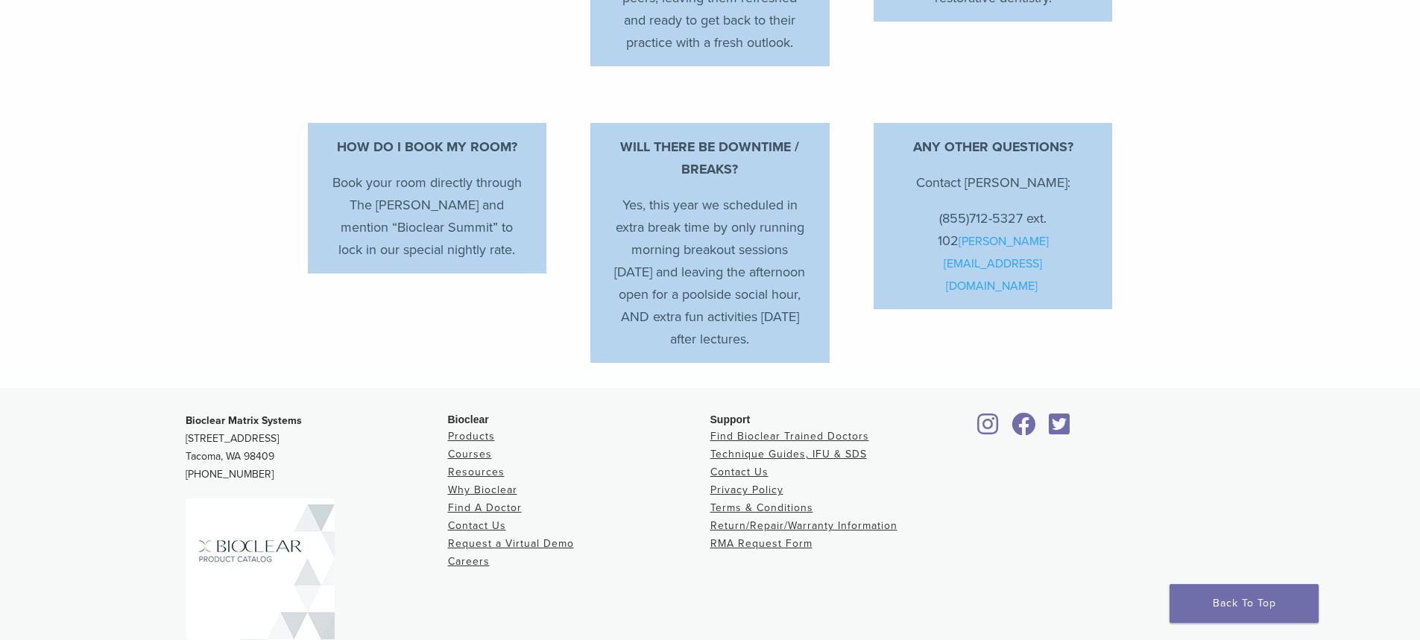 This screenshot has height=640, width=1420. I want to click on a: Find A Doctor, so click(484, 507).